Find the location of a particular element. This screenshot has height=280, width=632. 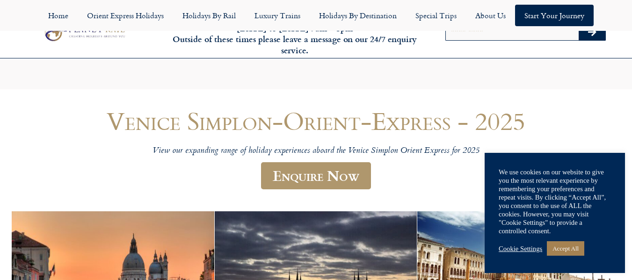

h1: Venice Simplon-Orient-Express - 2025 is located at coordinates (316, 121).